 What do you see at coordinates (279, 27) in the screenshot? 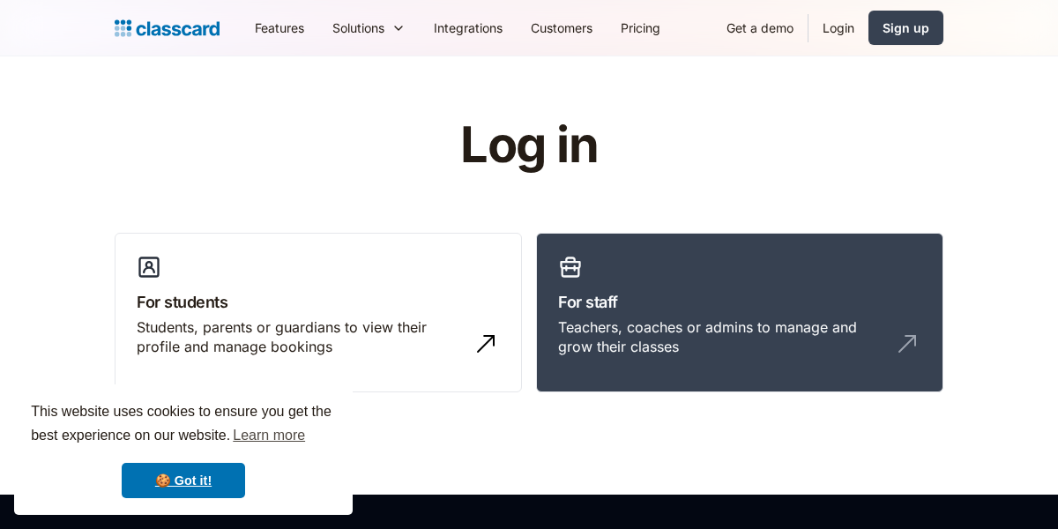
I see `a: Features` at bounding box center [279, 27].